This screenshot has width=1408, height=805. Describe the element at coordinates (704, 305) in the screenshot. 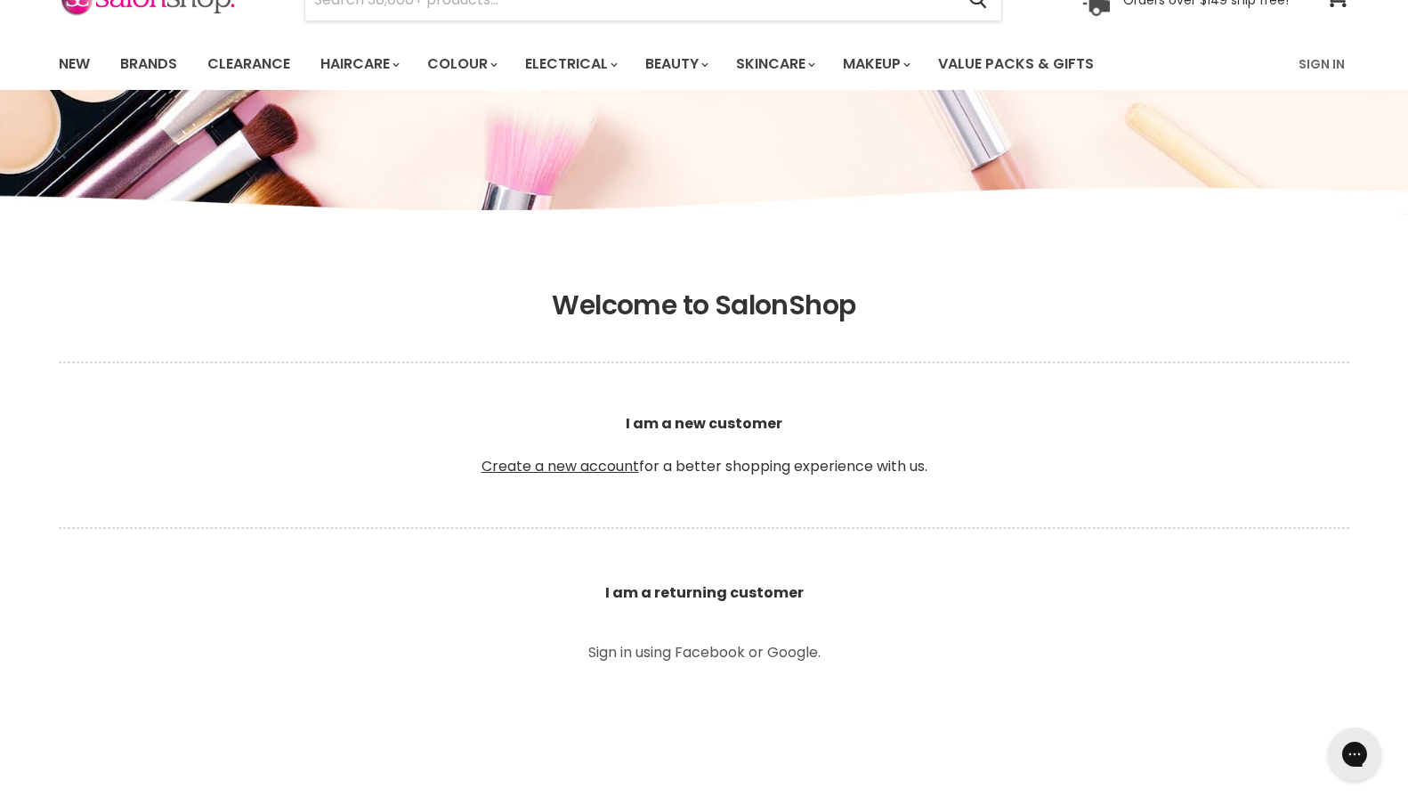

I see `h1: Welcome to SalonShop` at that location.